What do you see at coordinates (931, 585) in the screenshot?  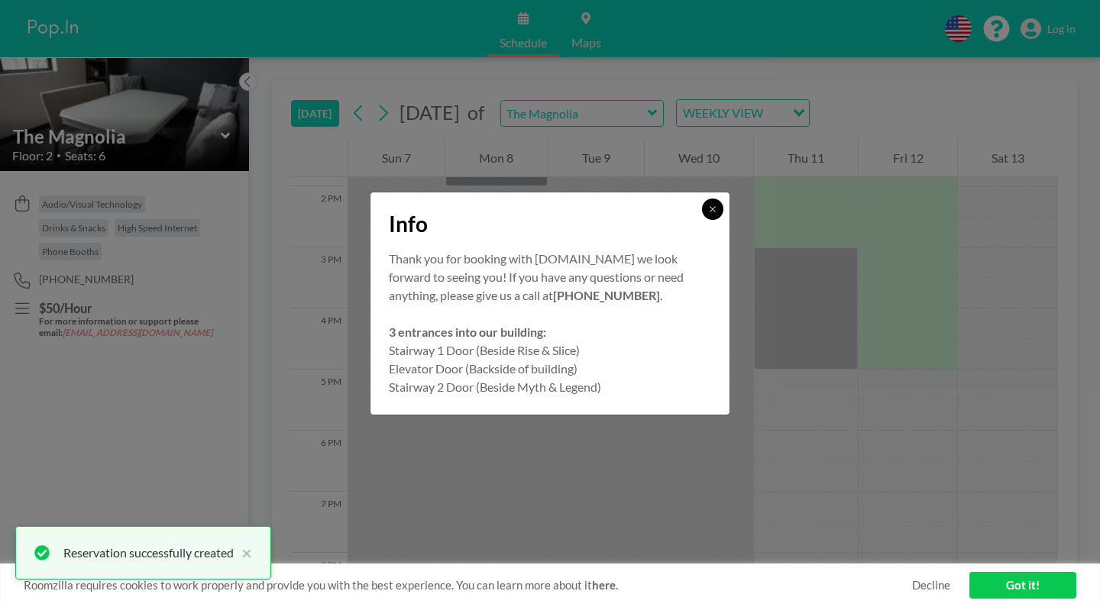 I see `a: Decline` at bounding box center [931, 585].